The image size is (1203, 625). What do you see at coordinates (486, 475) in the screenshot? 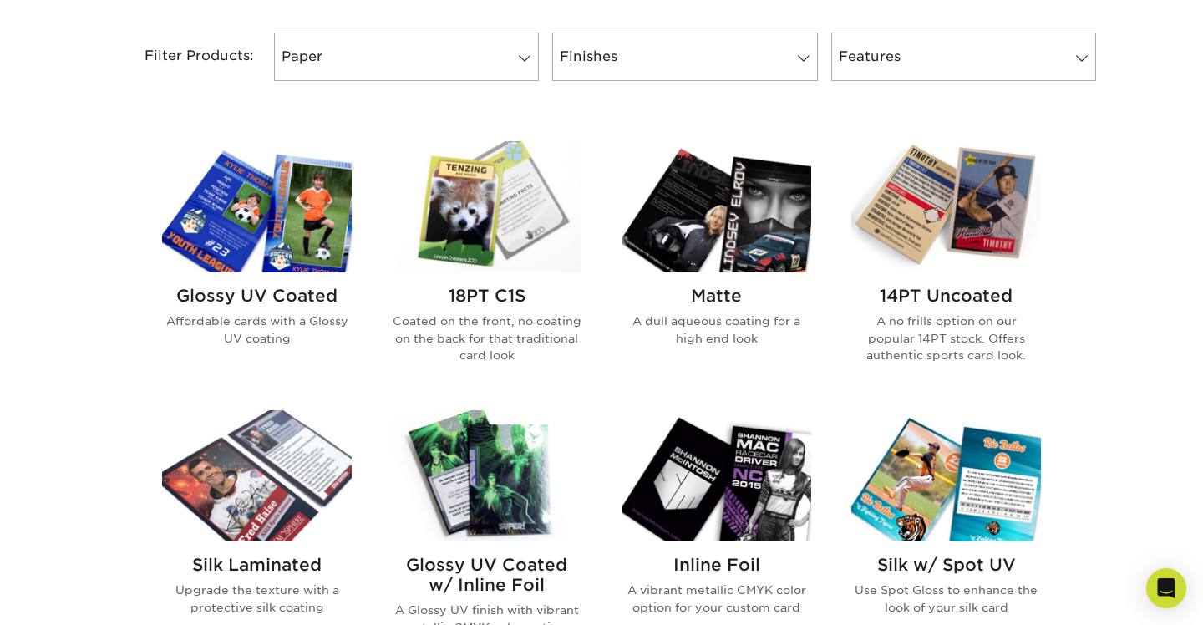
I see `img: Glossy UV Coated w/ Inline Foil Trading Cards` at bounding box center [486, 475].